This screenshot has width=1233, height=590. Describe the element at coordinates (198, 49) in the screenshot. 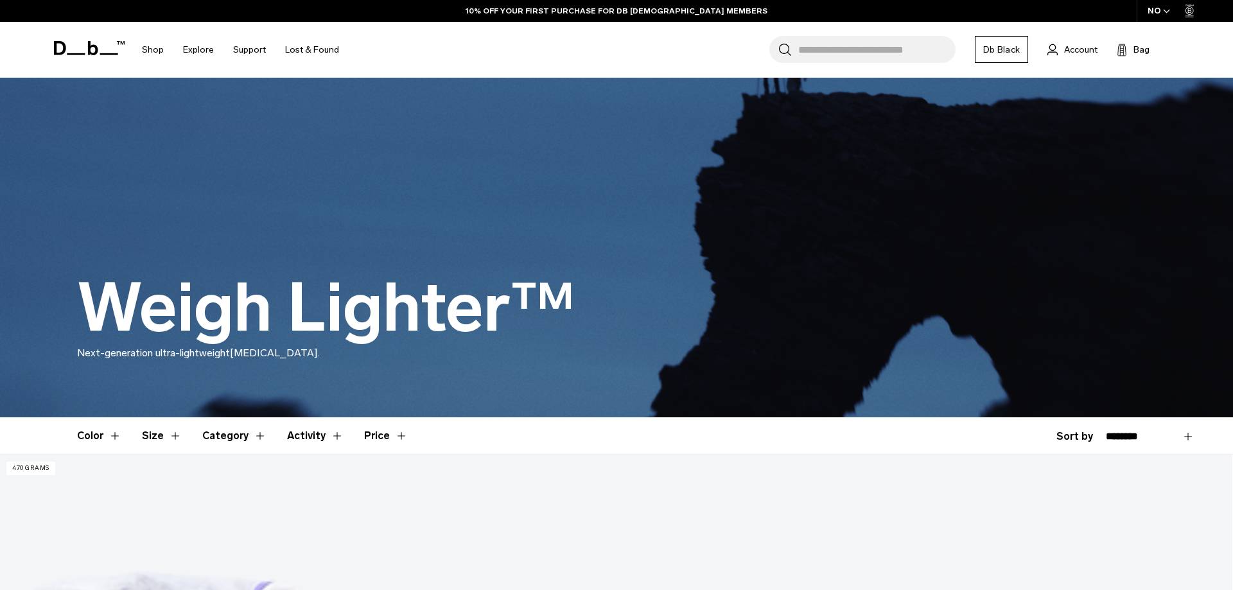

I see `a: Explore` at that location.